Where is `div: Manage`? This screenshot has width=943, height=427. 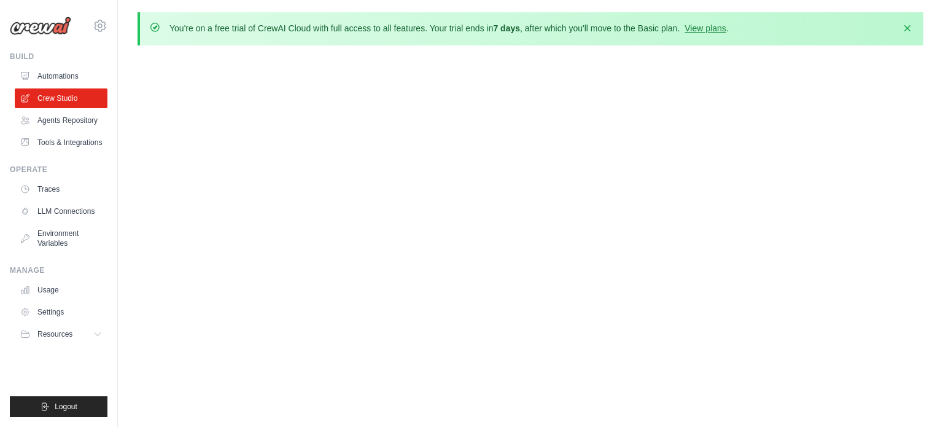
div: Manage is located at coordinates (58, 270).